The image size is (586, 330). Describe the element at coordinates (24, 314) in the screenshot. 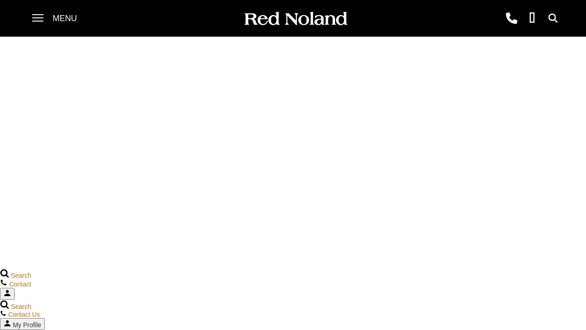

I see `span: Contact Us` at that location.